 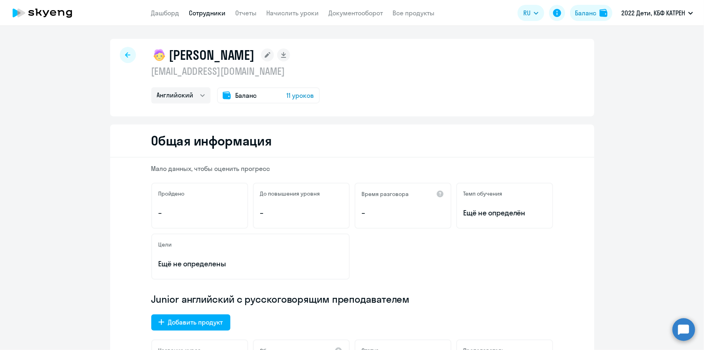 I want to click on p: Ещё не определены, so click(x=251, y=264).